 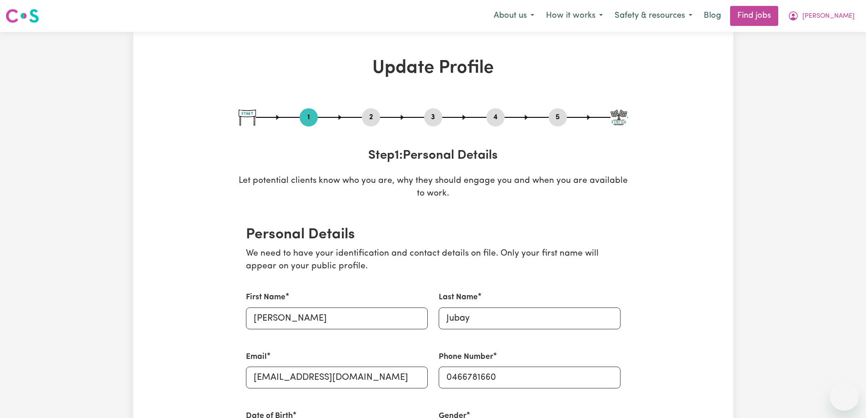 What do you see at coordinates (22, 16) in the screenshot?
I see `a: Careseekers logo` at bounding box center [22, 16].